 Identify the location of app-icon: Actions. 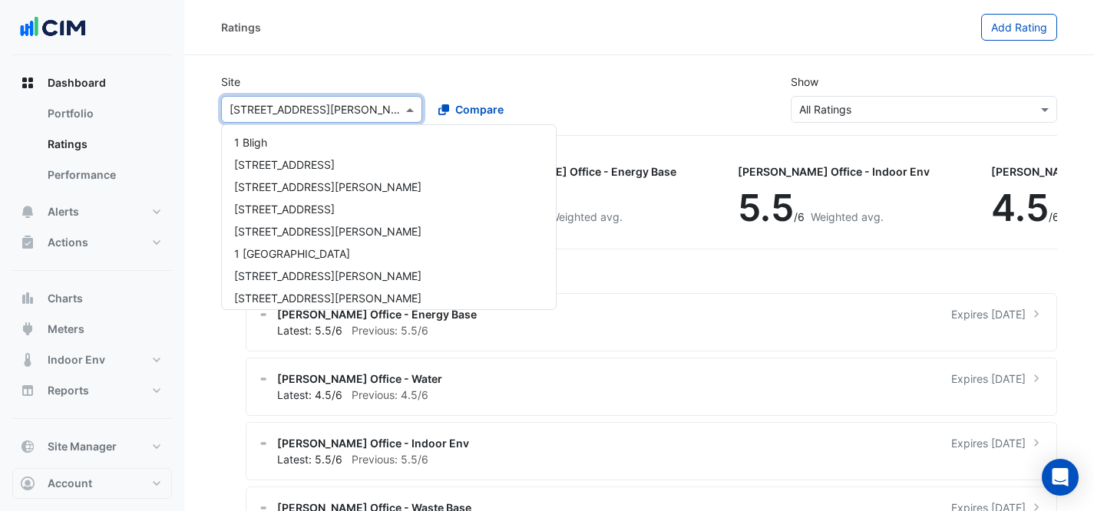
(28, 243).